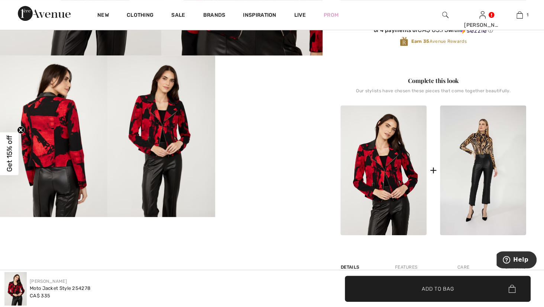  I want to click on a: Sale, so click(178, 16).